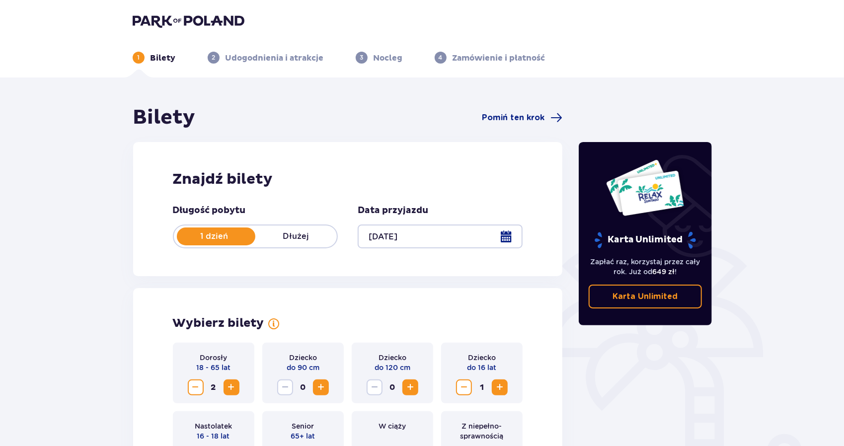 This screenshot has width=844, height=446. What do you see at coordinates (482, 431) in the screenshot?
I see `p: Z niepełno­sprawnością` at bounding box center [482, 431].